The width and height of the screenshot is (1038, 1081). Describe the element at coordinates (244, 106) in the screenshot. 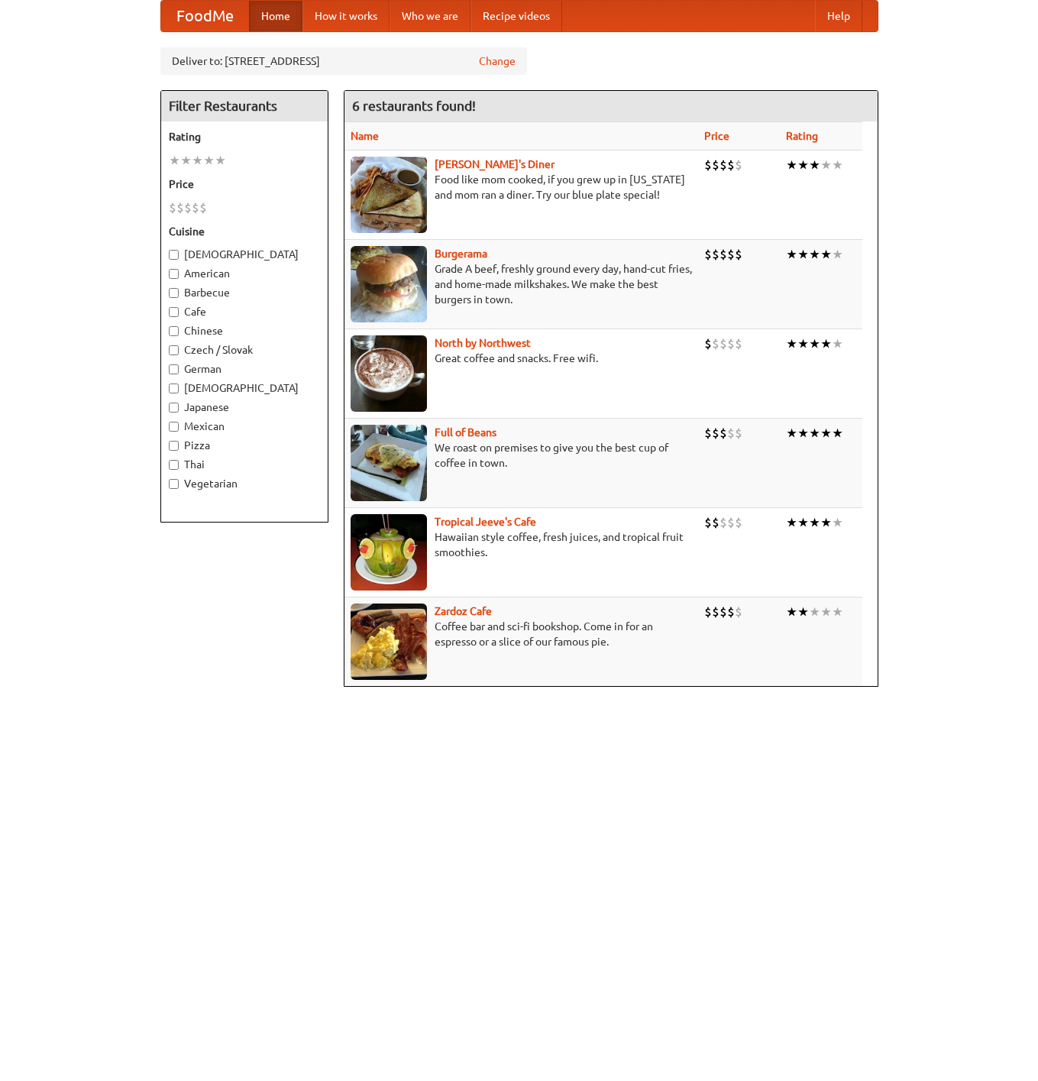

I see `h4: Filter Restaurants` at that location.